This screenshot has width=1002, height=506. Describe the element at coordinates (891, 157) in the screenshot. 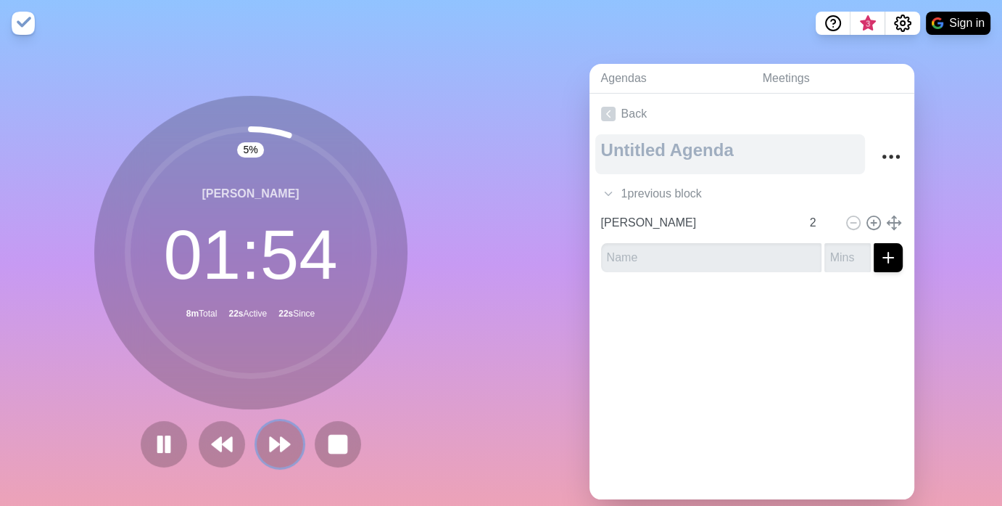

I see `button: More` at that location.